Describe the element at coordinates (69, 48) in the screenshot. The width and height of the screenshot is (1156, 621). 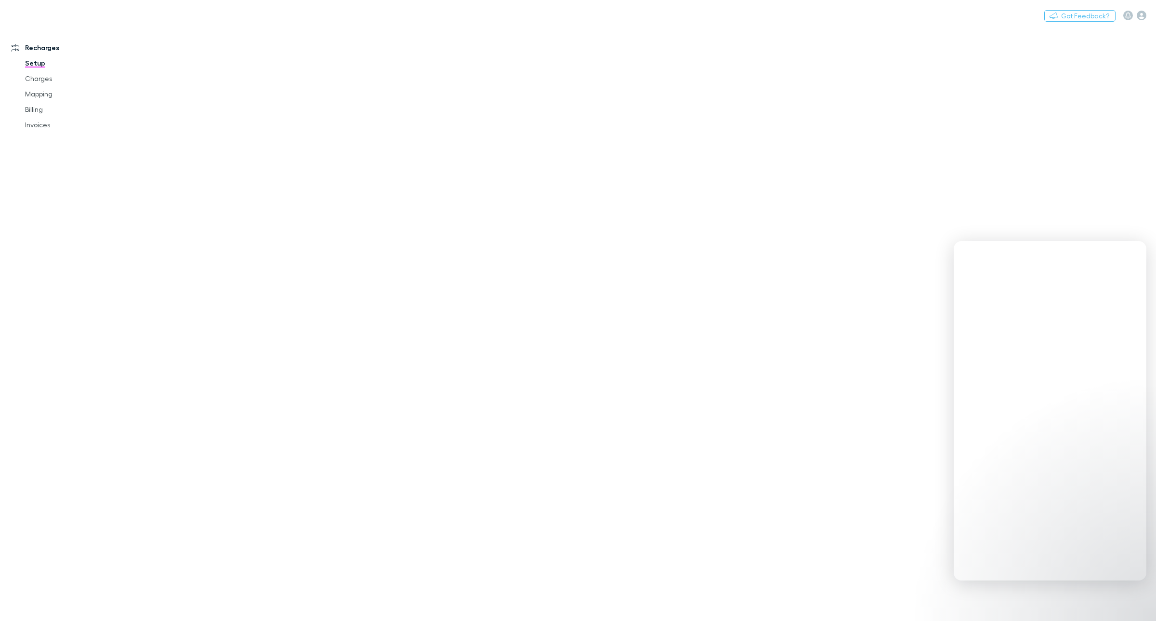
I see `a: Recharges` at that location.